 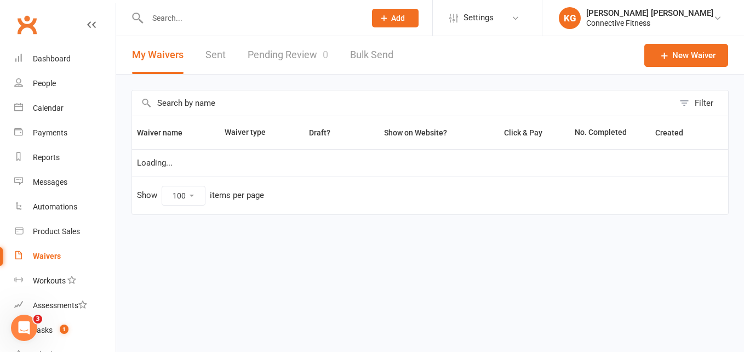 What do you see at coordinates (398, 18) in the screenshot?
I see `span: Add` at bounding box center [398, 18].